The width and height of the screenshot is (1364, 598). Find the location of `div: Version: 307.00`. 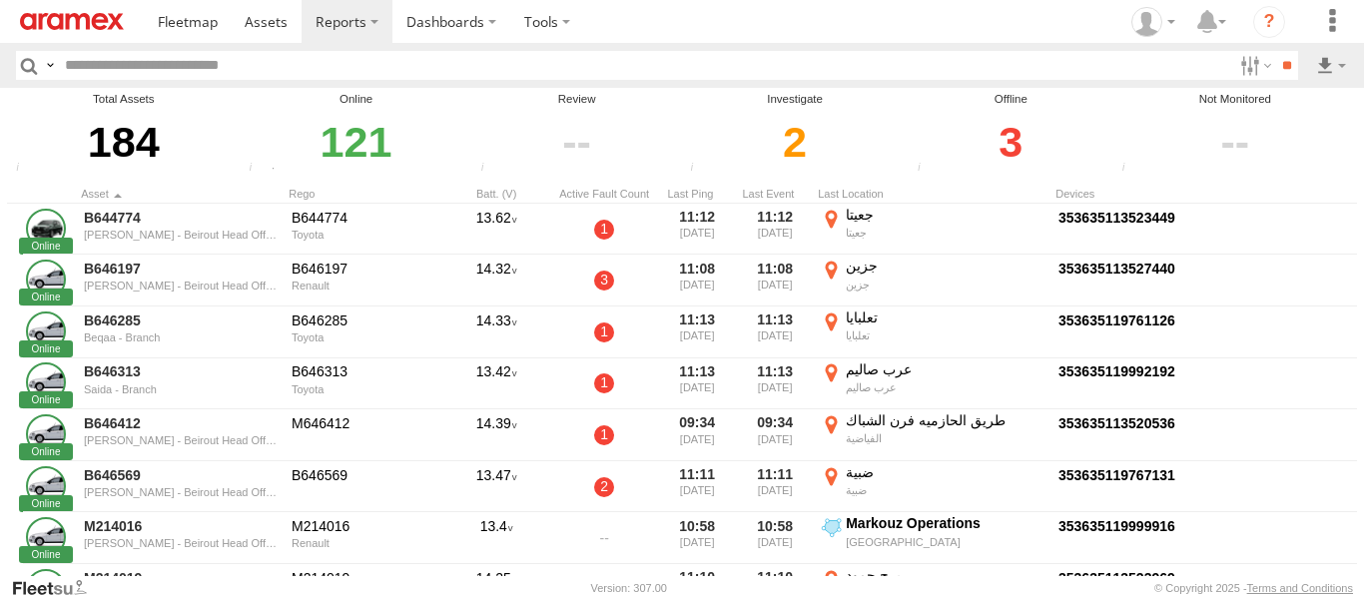

div: Version: 307.00 is located at coordinates (629, 588).